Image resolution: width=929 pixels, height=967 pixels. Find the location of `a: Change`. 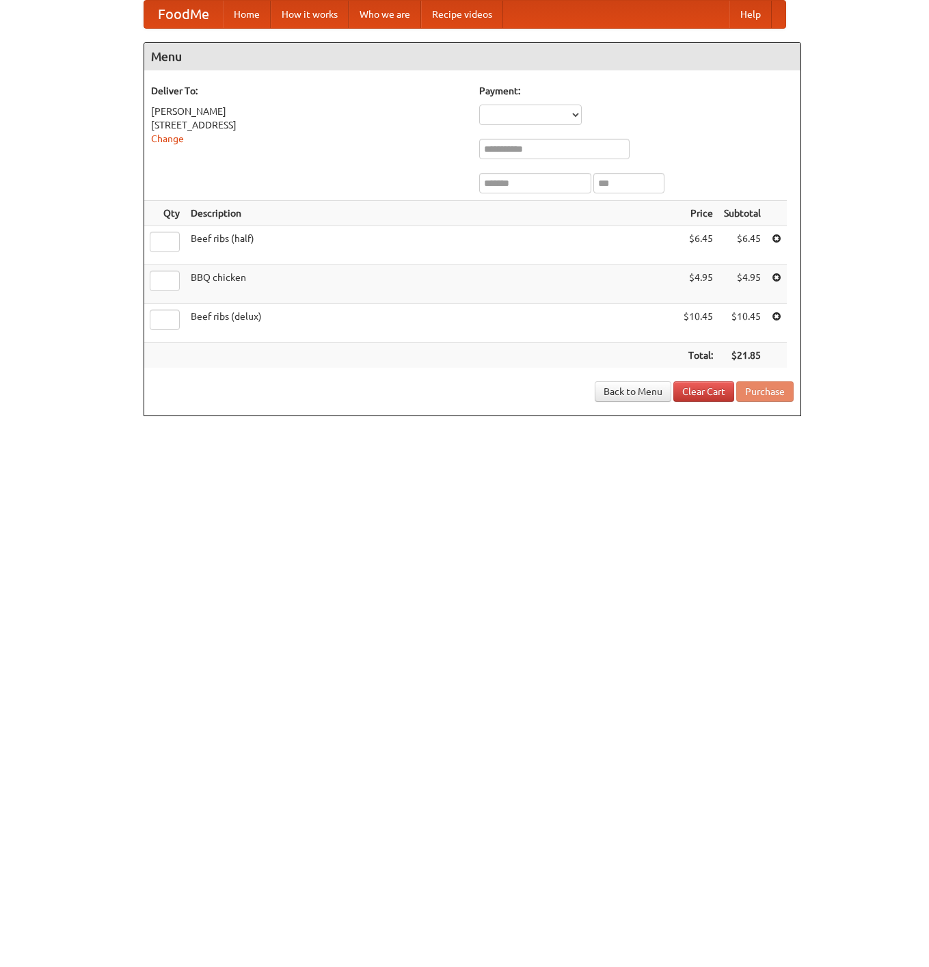

a: Change is located at coordinates (167, 139).